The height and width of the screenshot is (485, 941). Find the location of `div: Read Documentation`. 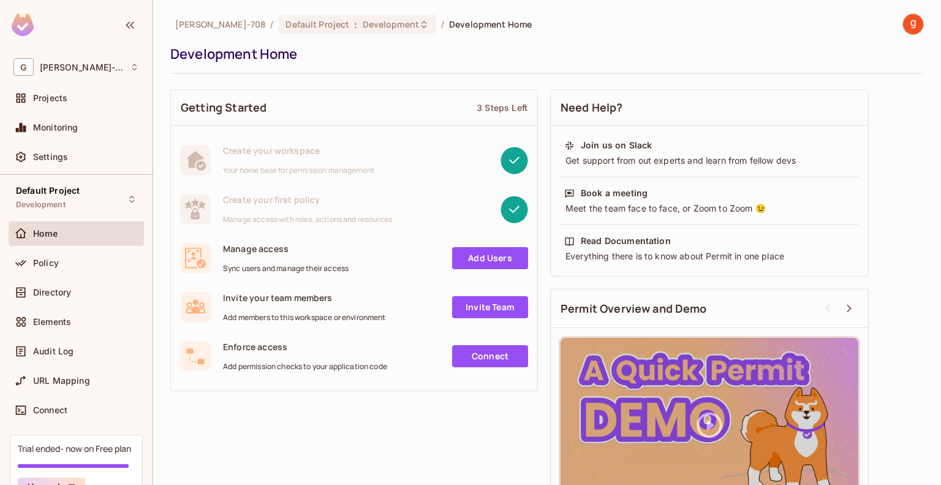

div: Read Documentation is located at coordinates (626, 241).